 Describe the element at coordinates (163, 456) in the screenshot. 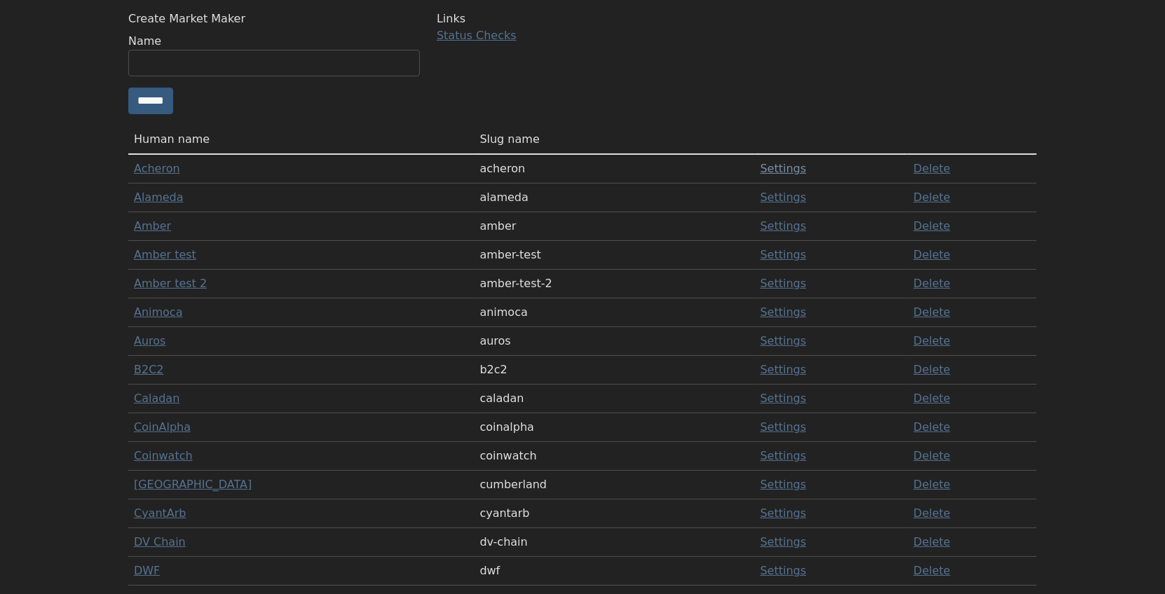

I see `a: Coinwatch` at that location.